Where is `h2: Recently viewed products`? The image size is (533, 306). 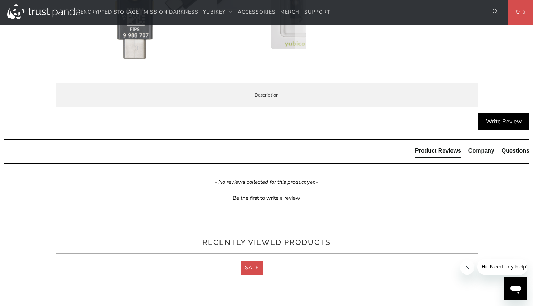 h2: Recently viewed products is located at coordinates (267, 243).